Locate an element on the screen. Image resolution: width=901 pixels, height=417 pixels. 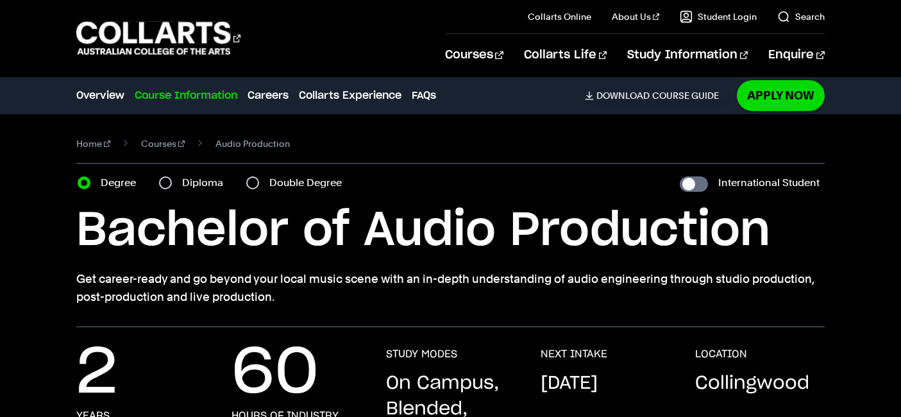
a: Home is located at coordinates (93, 144).